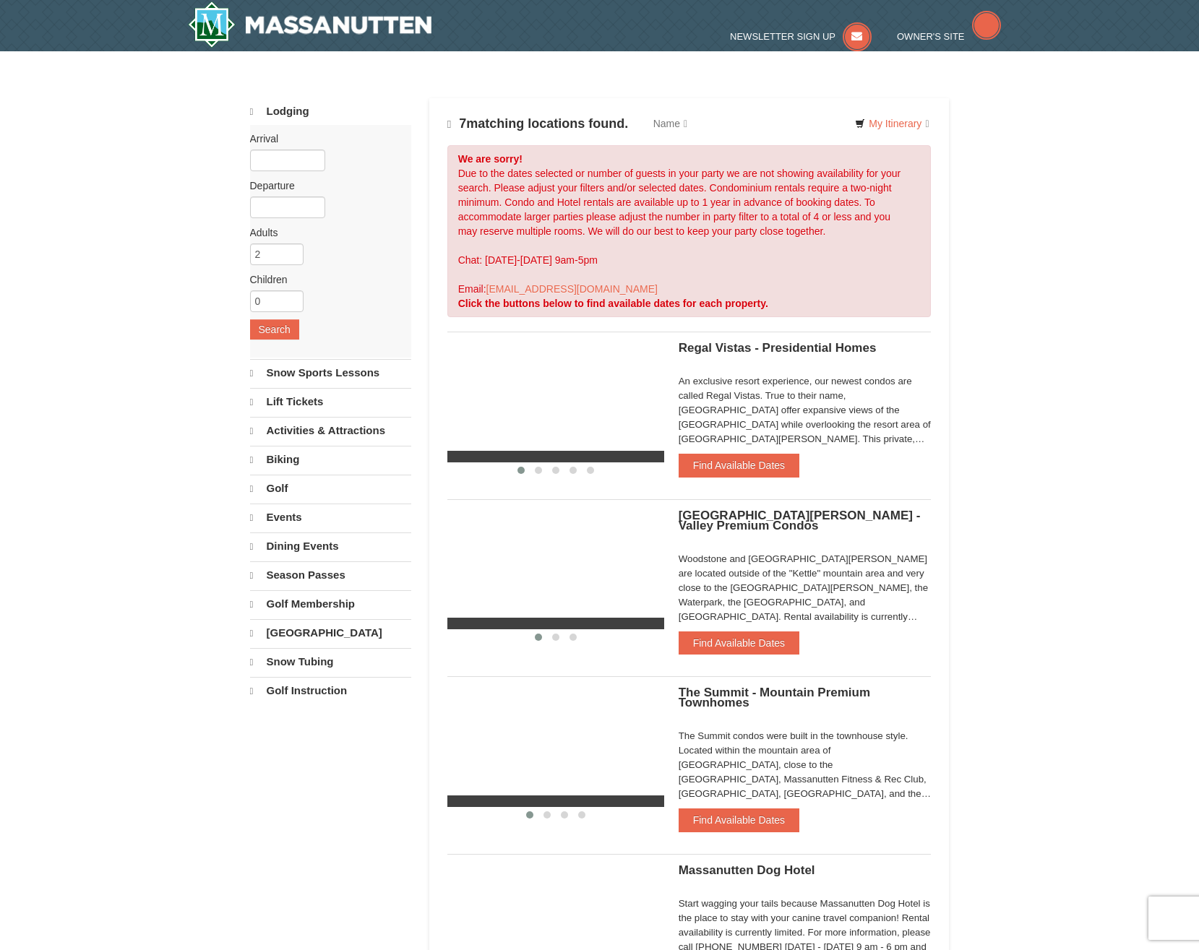 The image size is (1199, 950). What do you see at coordinates (325, 280) in the screenshot?
I see `label: Children` at bounding box center [325, 280].